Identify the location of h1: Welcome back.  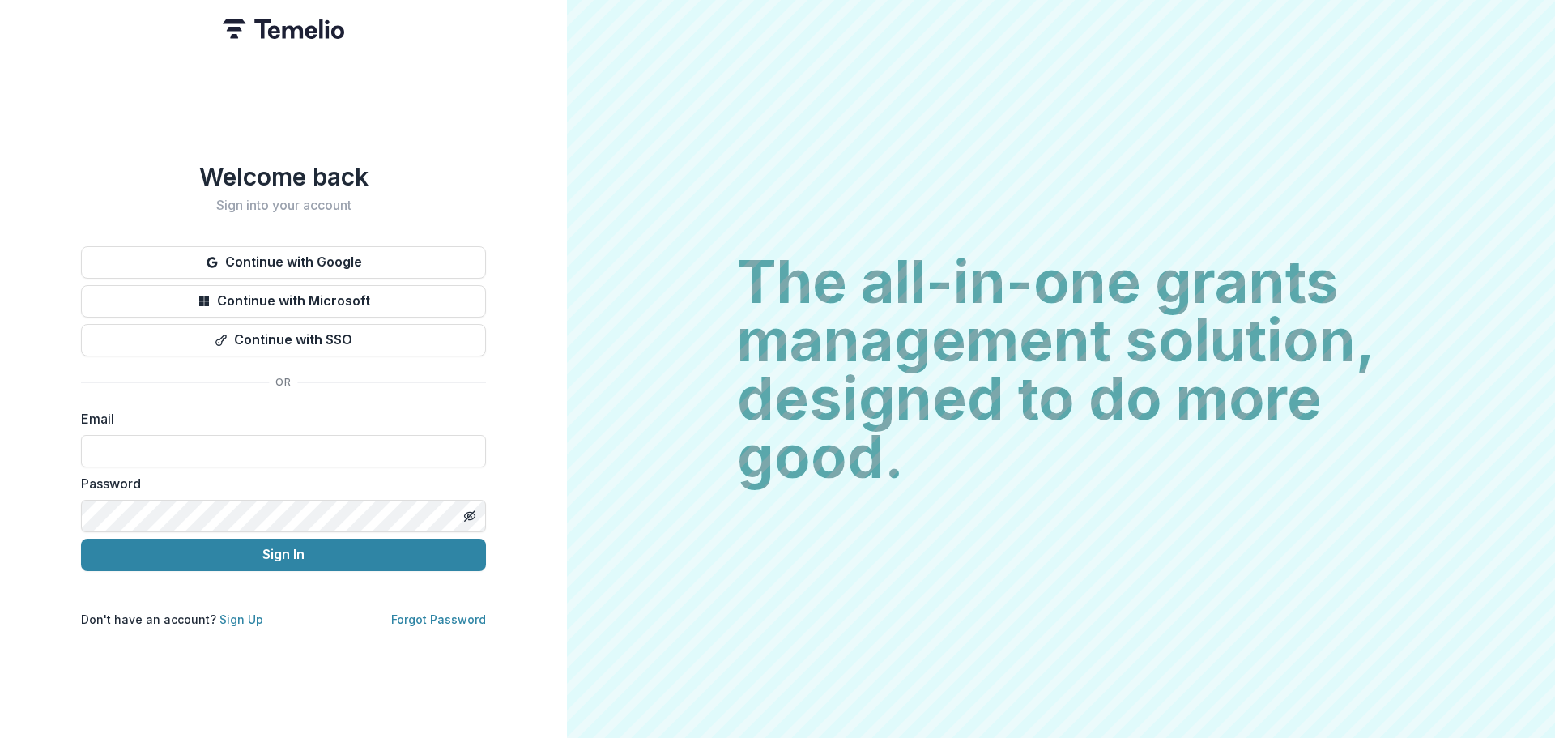
(283, 177).